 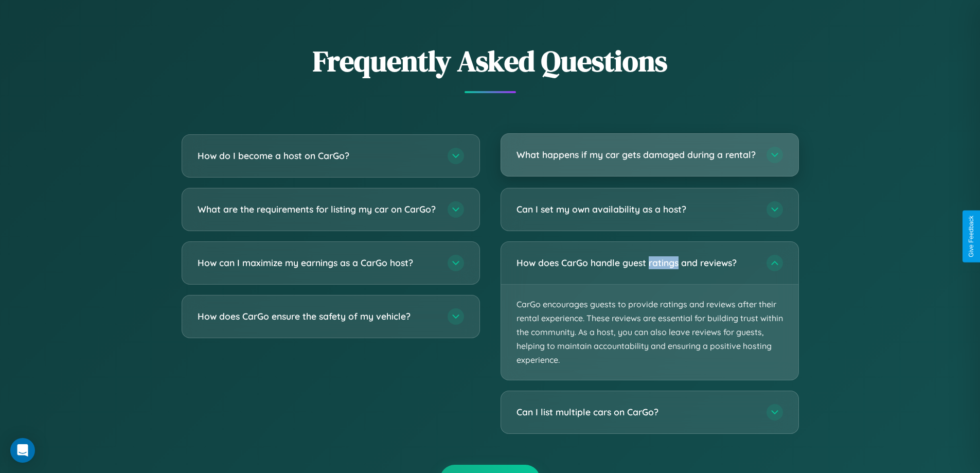 What do you see at coordinates (636, 154) in the screenshot?
I see `h3: What happens if my car gets damaged during a rental?` at bounding box center [636, 154].